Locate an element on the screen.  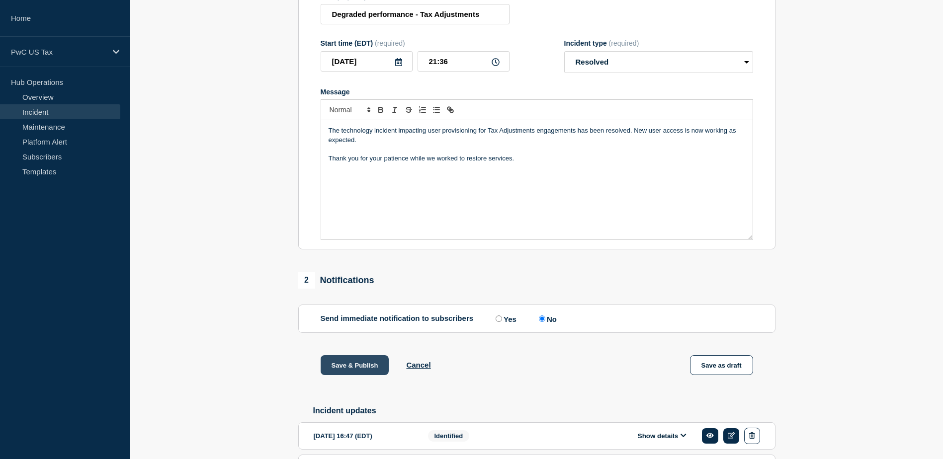
button: Toggle bulleted list is located at coordinates (436, 110).